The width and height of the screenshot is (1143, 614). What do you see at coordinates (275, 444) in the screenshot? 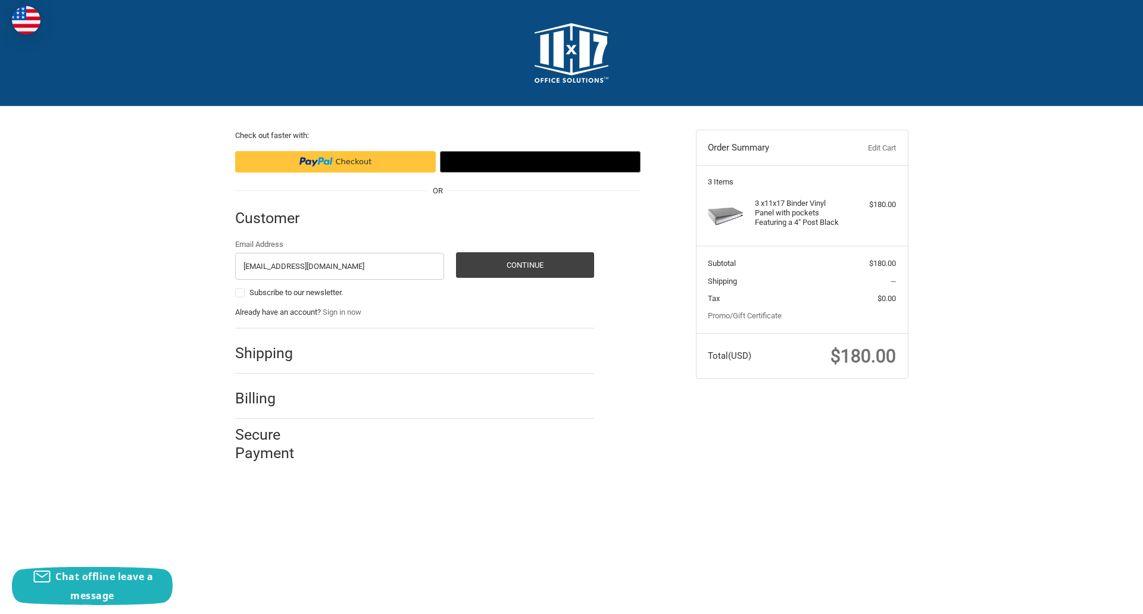
I see `h2: Secure Payment` at bounding box center [275, 444].